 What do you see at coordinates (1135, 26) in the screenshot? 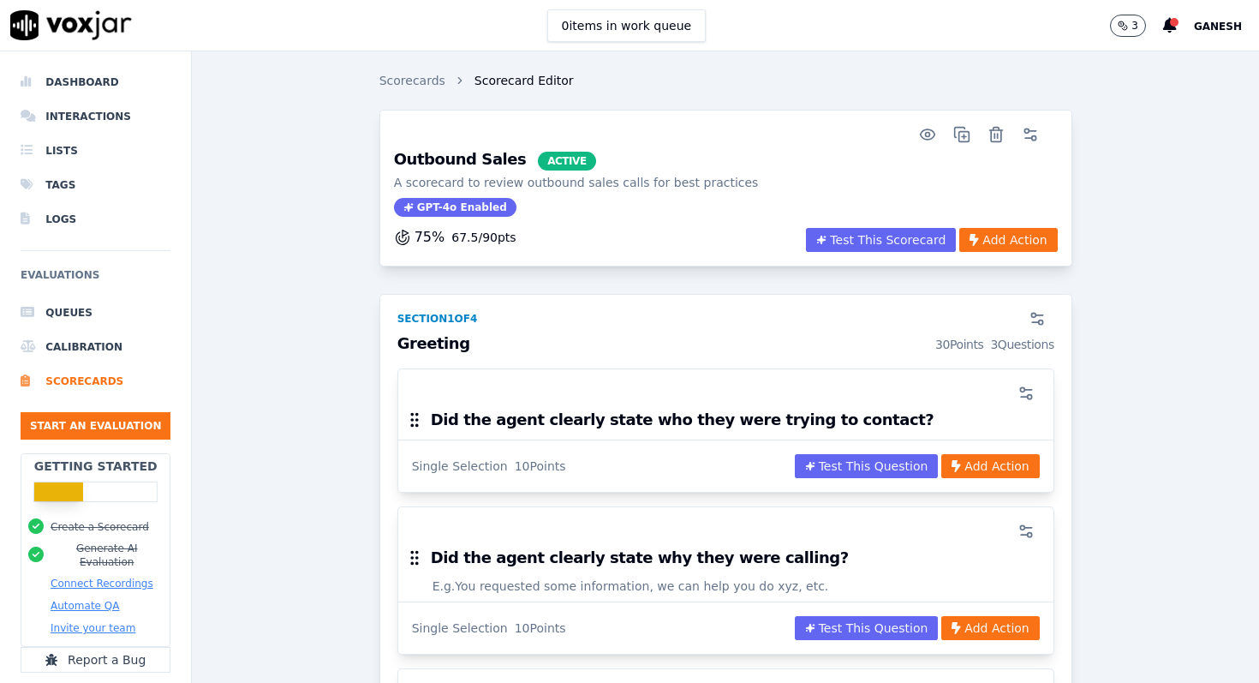
I see `p: 3` at bounding box center [1135, 26].